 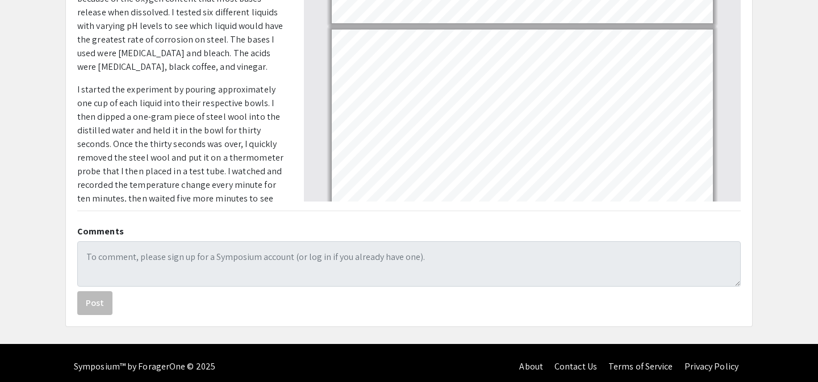 I want to click on span: I started the experiment by pouring approximately one cup of each liquid into their respective bo..., so click(x=180, y=164).